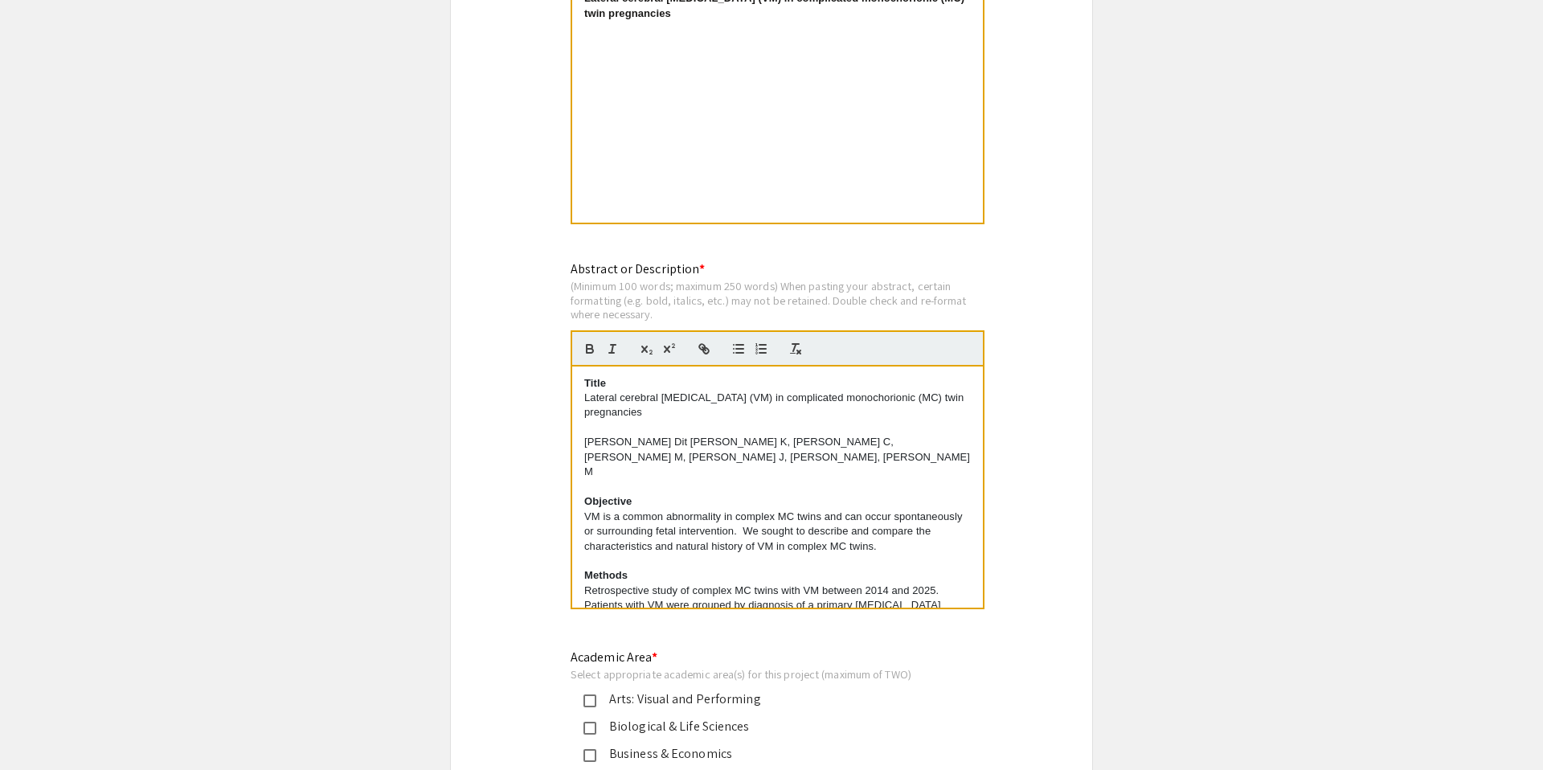 This screenshot has height=770, width=1543. What do you see at coordinates (777, 531) in the screenshot?
I see `p: VM is a common abnormality in complex MC twins and can occur spontaneously or surrounding fetal i...` at bounding box center [777, 531].